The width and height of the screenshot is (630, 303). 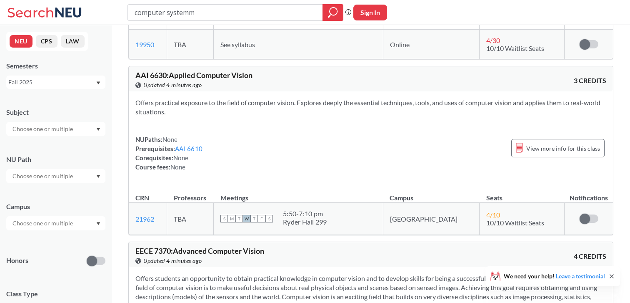 What do you see at coordinates (555, 276) in the screenshot?
I see `span: We need your help!` at bounding box center [555, 276].